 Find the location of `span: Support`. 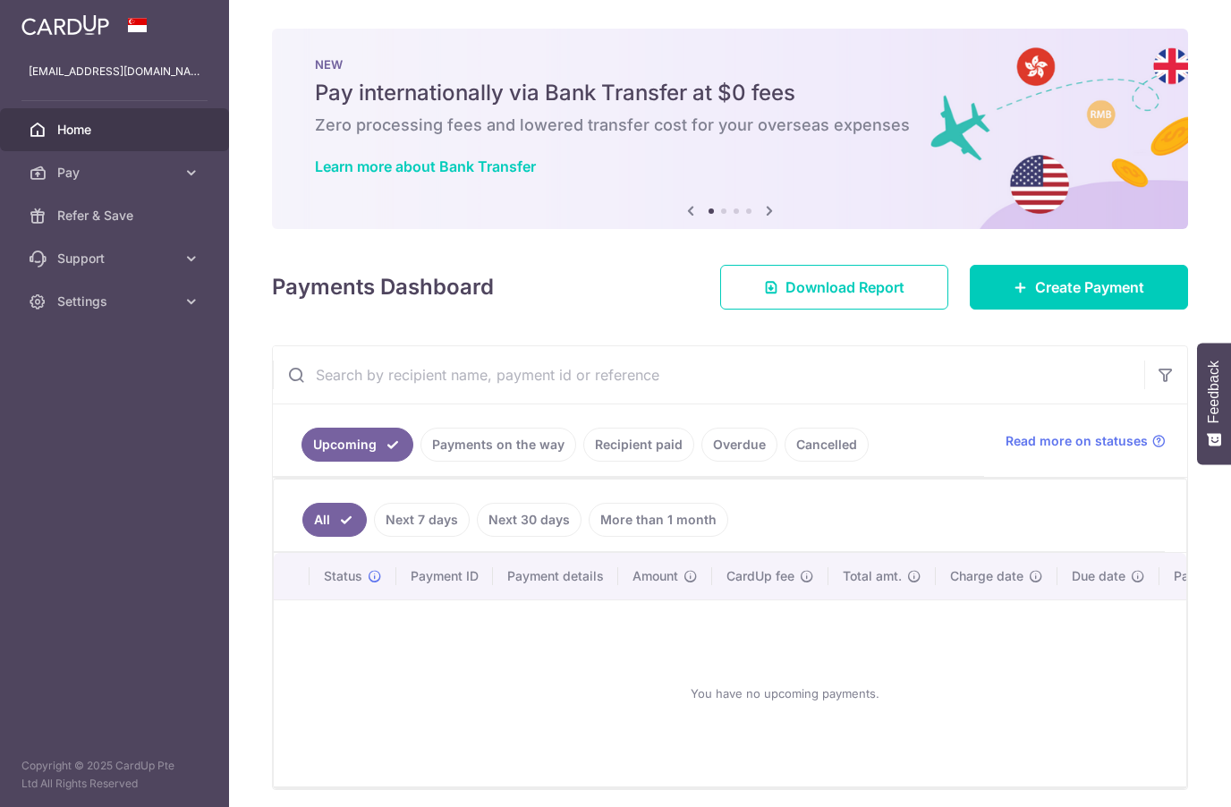

span: Support is located at coordinates (116, 259).